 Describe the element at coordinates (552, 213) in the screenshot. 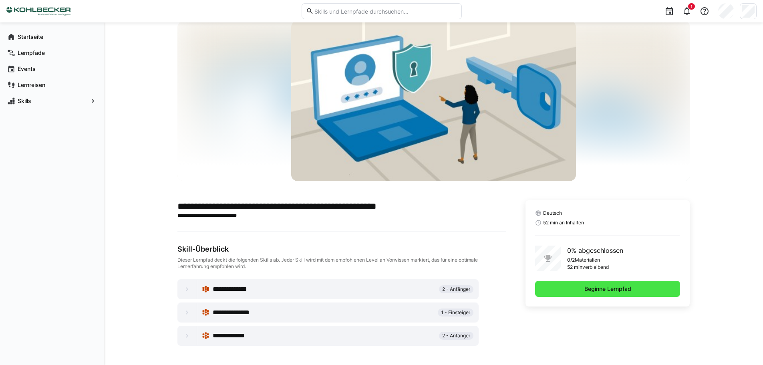

I see `span: Deutsch` at that location.